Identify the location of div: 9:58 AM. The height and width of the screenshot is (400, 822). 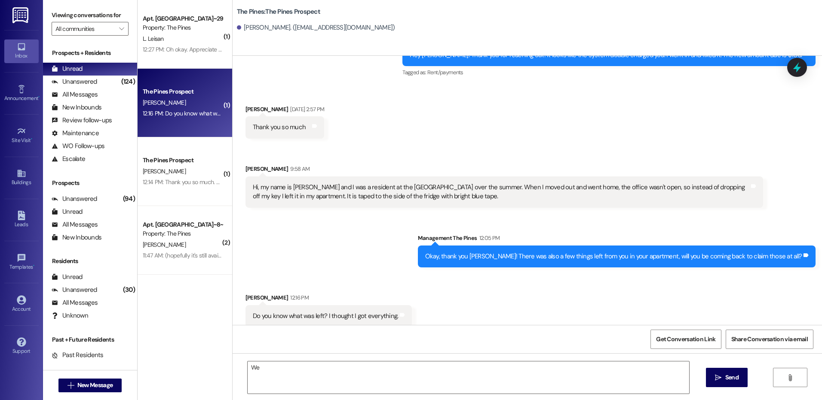
(299, 169).